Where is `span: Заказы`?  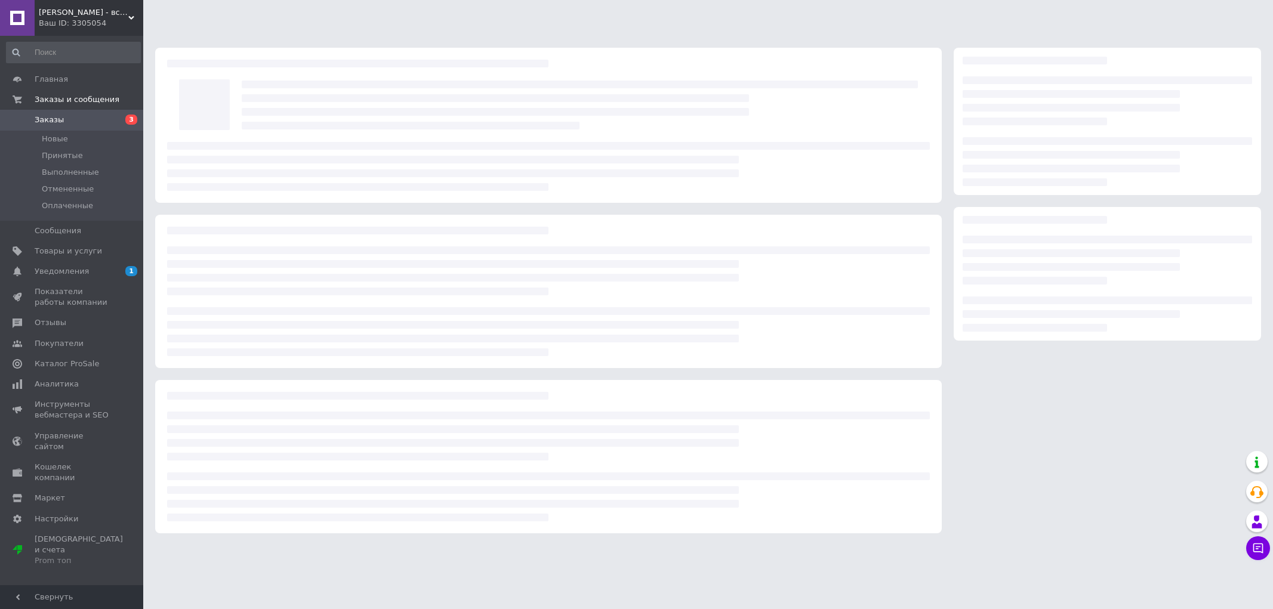
span: Заказы is located at coordinates (49, 120).